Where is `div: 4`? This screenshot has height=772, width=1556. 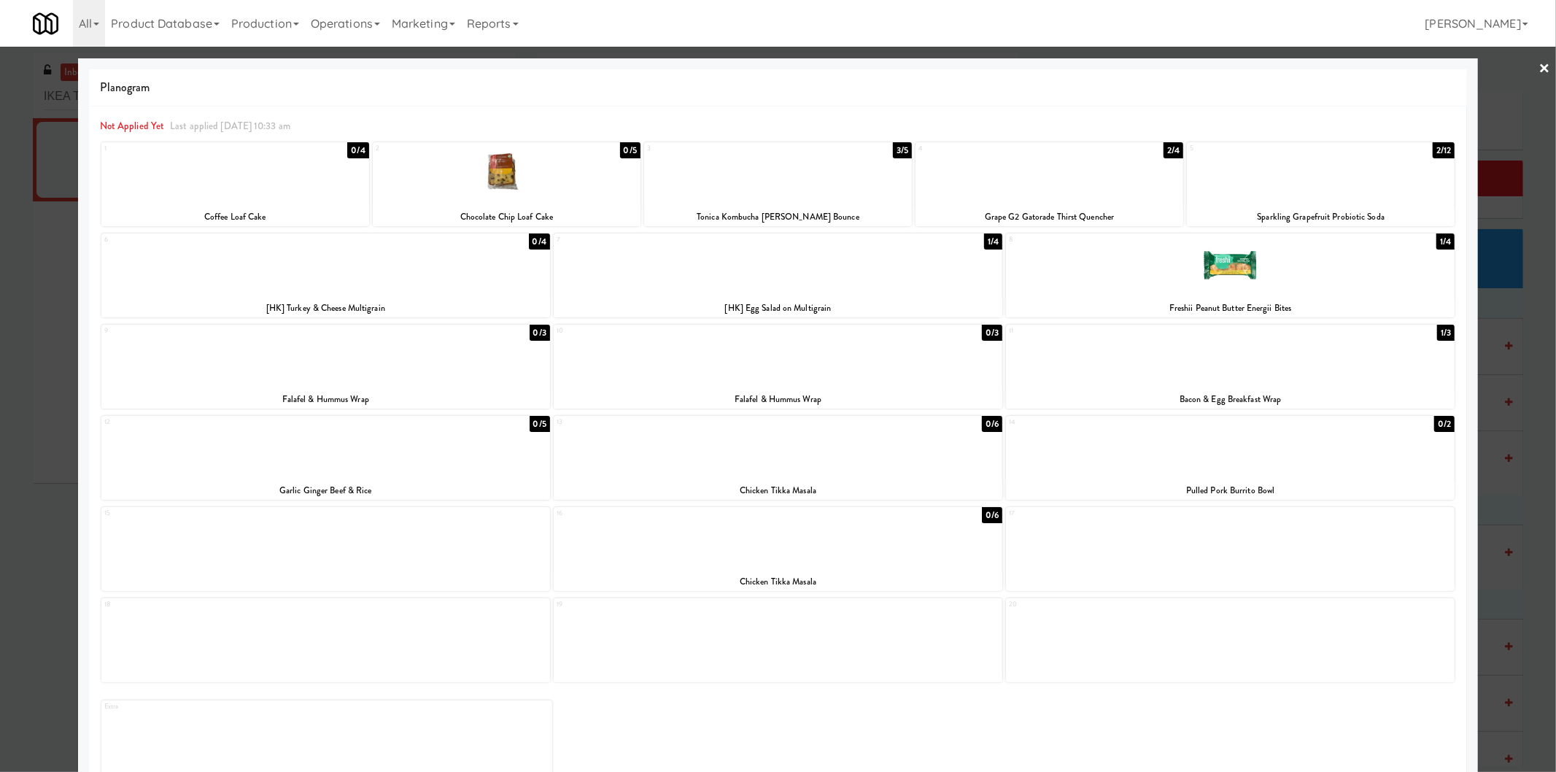 div: 4 is located at coordinates (984, 148).